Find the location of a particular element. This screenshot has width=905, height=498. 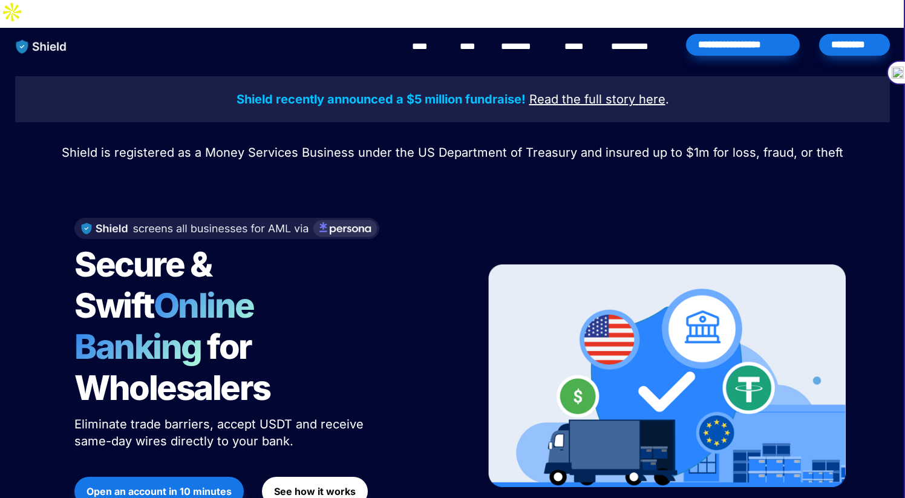

strong: Open an account in 10 minutes is located at coordinates (159, 491).